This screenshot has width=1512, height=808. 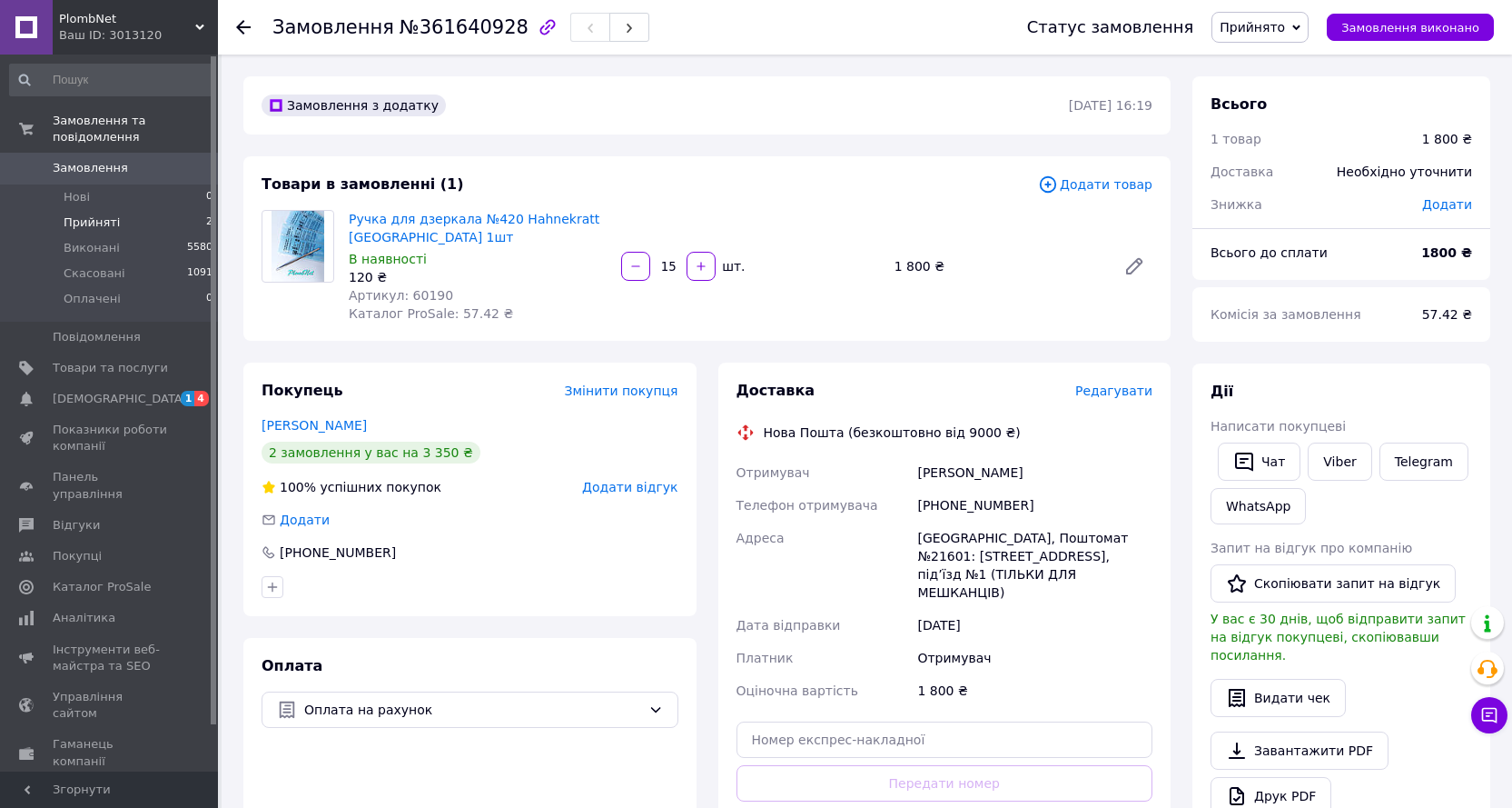 What do you see at coordinates (1286, 314) in the screenshot?
I see `span: Комісія за замовлення` at bounding box center [1286, 314].